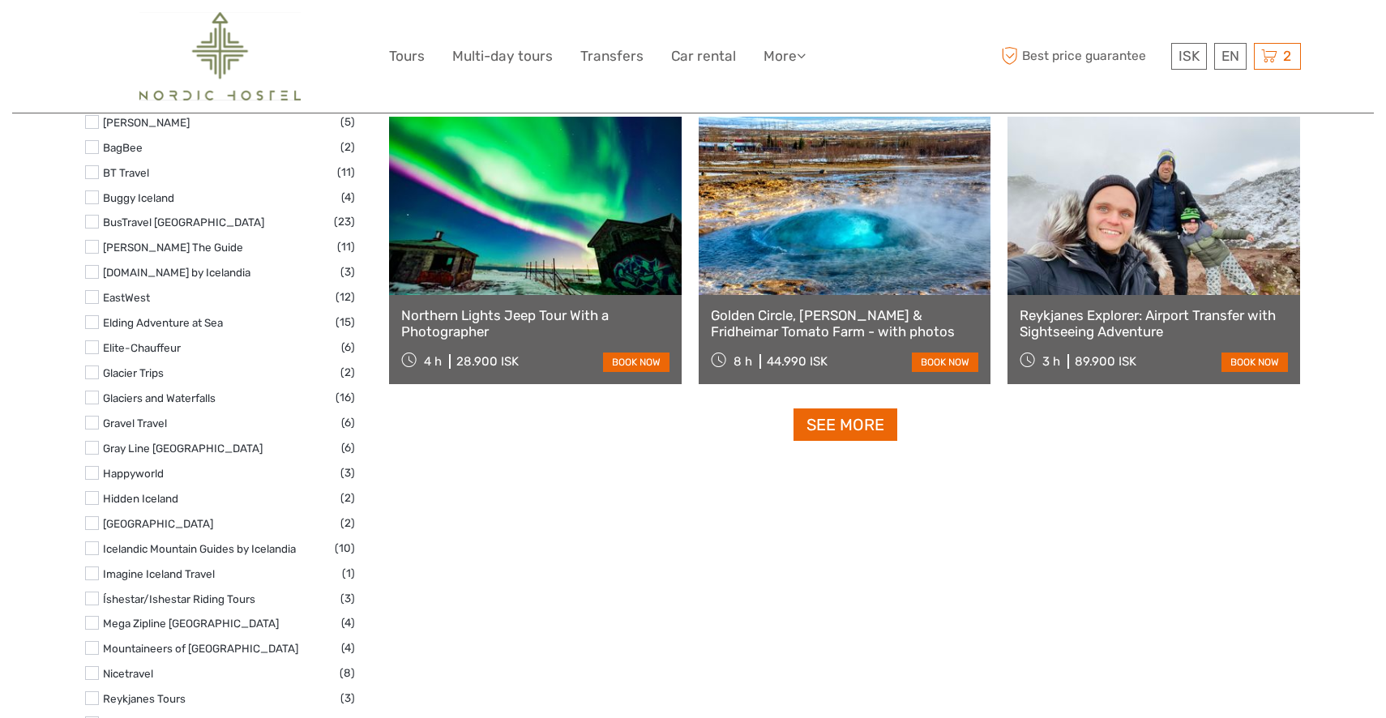 The image size is (1386, 718). Describe the element at coordinates (347, 673) in the screenshot. I see `span: (8)` at that location.